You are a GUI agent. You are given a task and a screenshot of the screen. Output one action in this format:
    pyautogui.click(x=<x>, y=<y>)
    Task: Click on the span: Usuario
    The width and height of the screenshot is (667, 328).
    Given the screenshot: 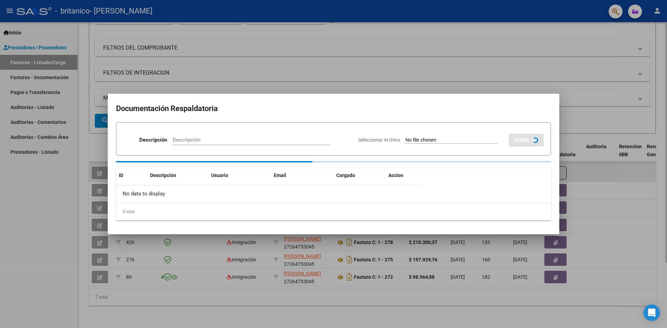 What is the action you would take?
    pyautogui.click(x=220, y=175)
    